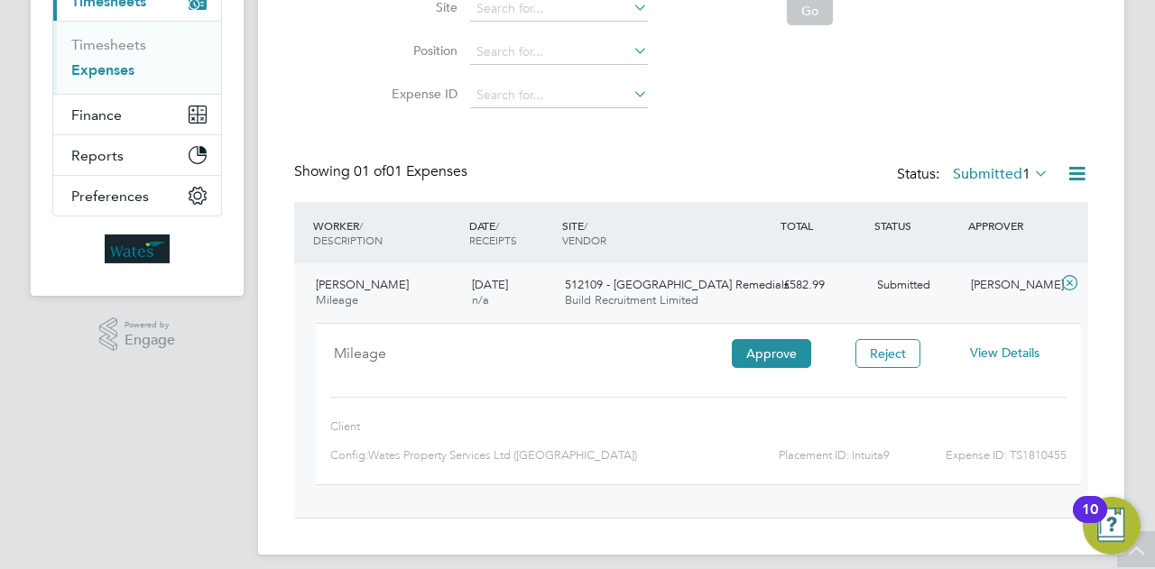  I want to click on a: Go to home page, so click(137, 249).